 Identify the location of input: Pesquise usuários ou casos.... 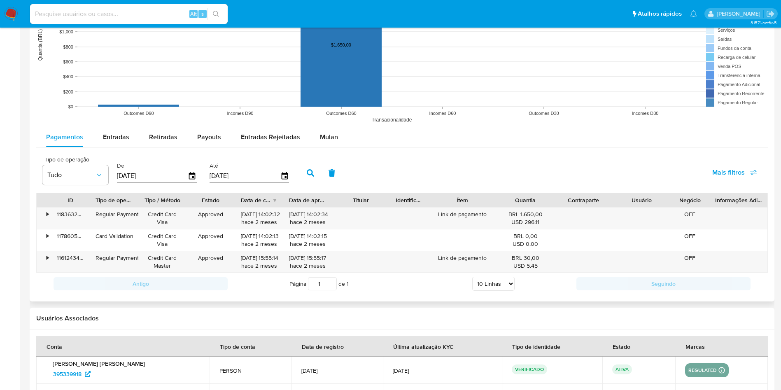
(129, 14).